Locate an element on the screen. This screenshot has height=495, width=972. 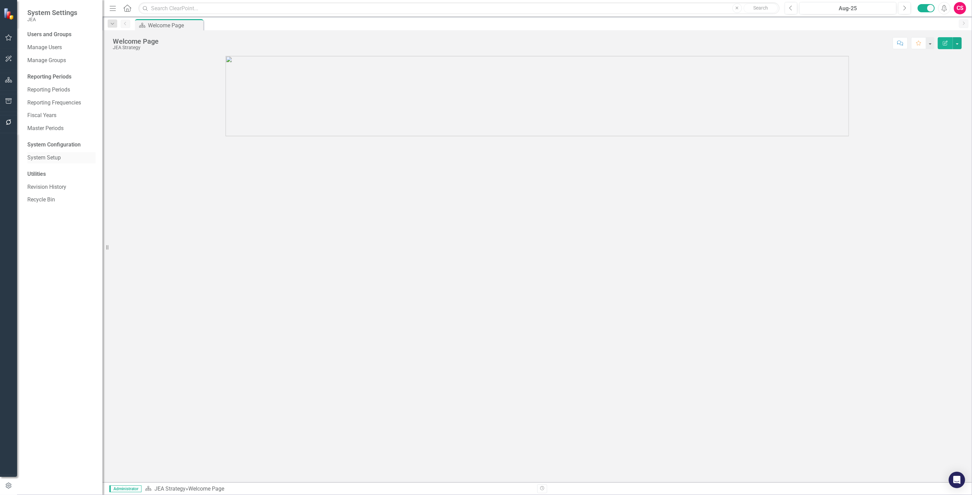
input: Search ClearPoint... is located at coordinates (459, 8).